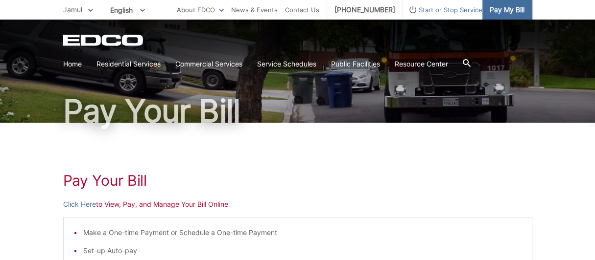 This screenshot has height=260, width=595. I want to click on a: Resource Center, so click(421, 64).